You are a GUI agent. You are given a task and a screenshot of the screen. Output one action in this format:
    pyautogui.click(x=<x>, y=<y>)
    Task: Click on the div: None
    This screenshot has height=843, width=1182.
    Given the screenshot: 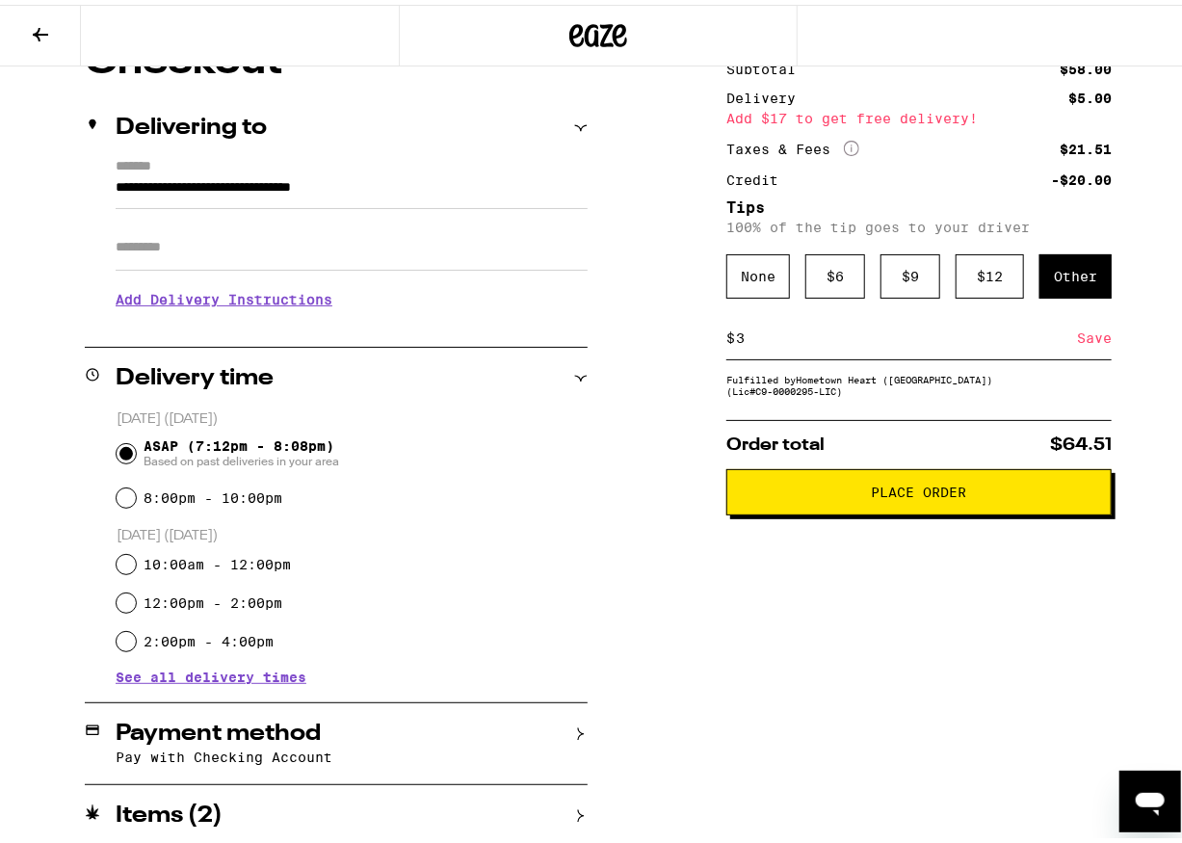 What is the action you would take?
    pyautogui.click(x=758, y=272)
    